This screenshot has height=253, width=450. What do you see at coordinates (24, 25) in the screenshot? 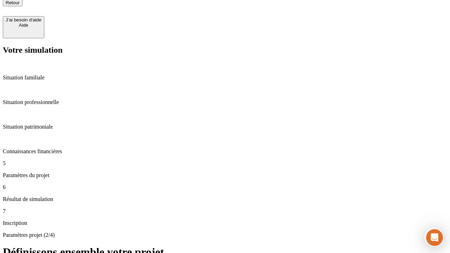
I see `div: Aide` at bounding box center [24, 25].